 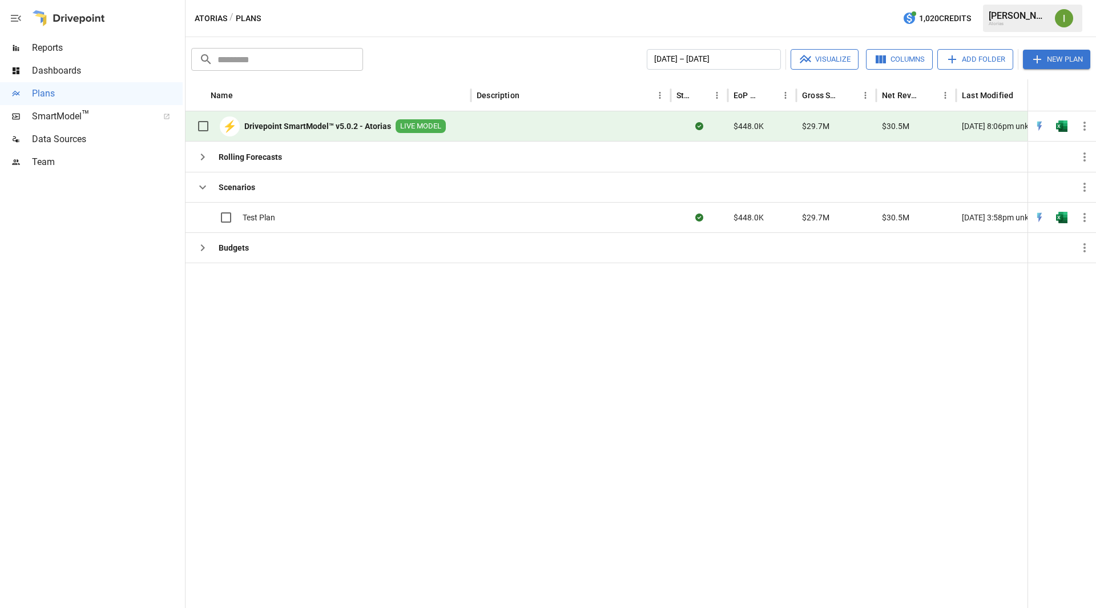 I want to click on button: Visualize, so click(x=824, y=59).